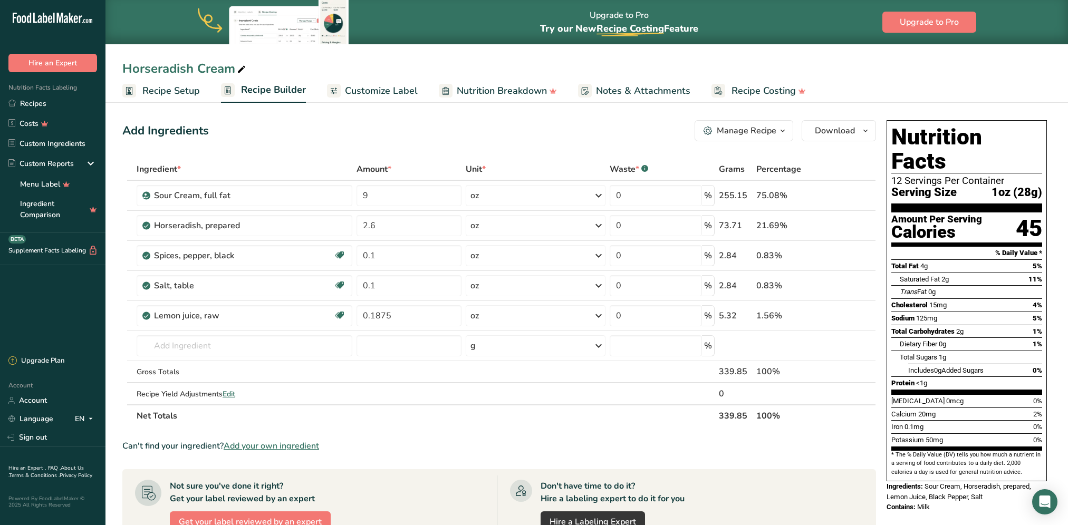 This screenshot has width=1068, height=525. What do you see at coordinates (1045, 502) in the screenshot?
I see `div: Open Intercom Messenger` at bounding box center [1045, 502].